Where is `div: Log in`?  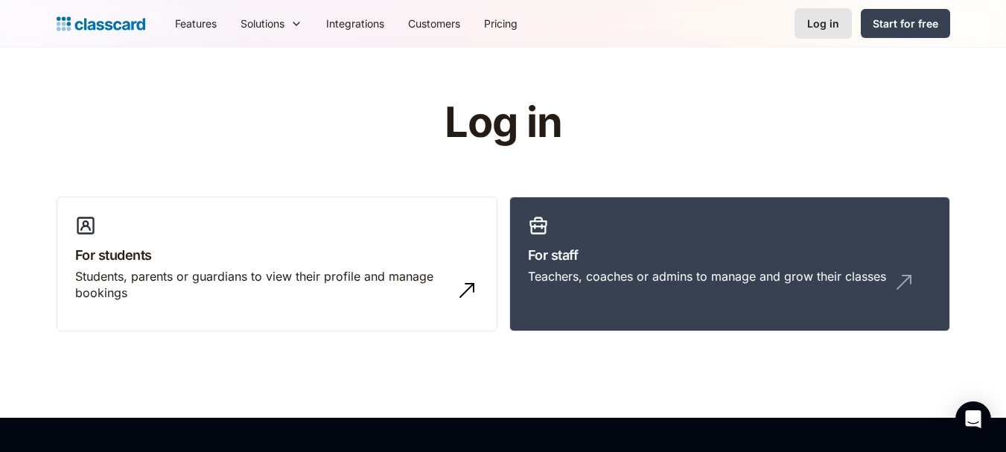 div: Log in is located at coordinates (823, 23).